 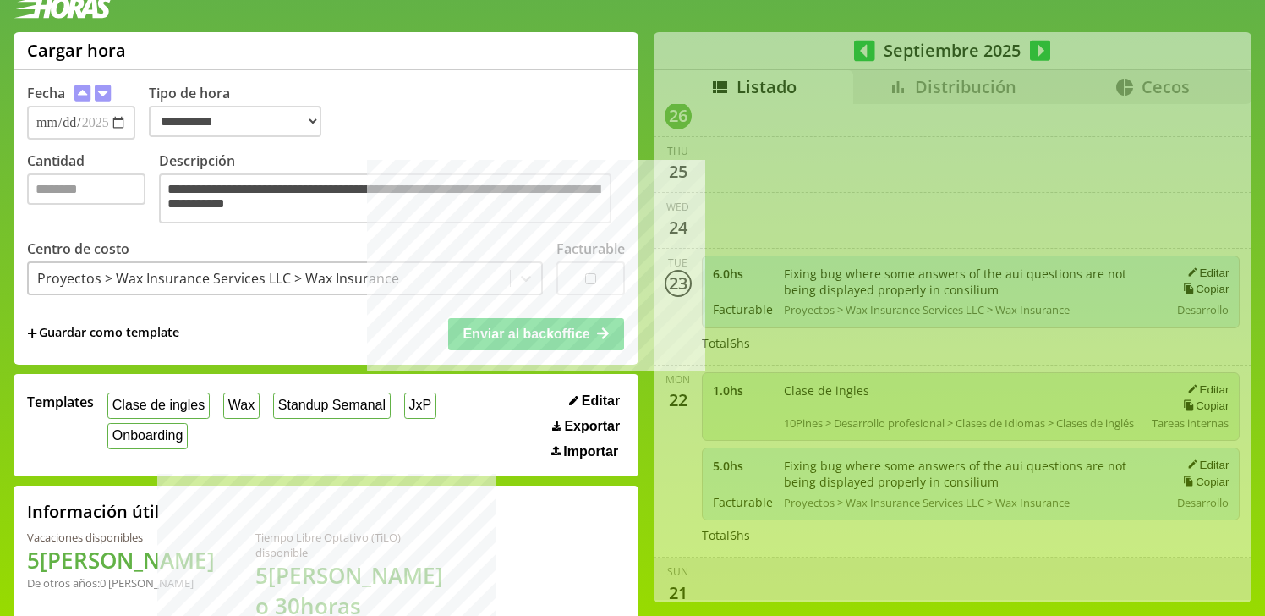 What do you see at coordinates (352, 545) in the screenshot?
I see `div: Tiempo Libre Optativo (TiLO) disponible` at bounding box center [352, 545].